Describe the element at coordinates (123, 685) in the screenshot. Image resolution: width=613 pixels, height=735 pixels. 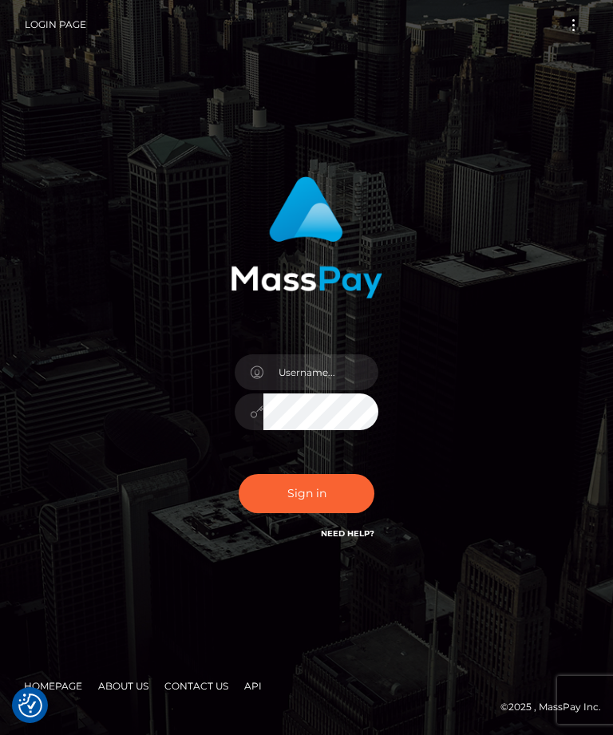
I see `a: About Us` at that location.